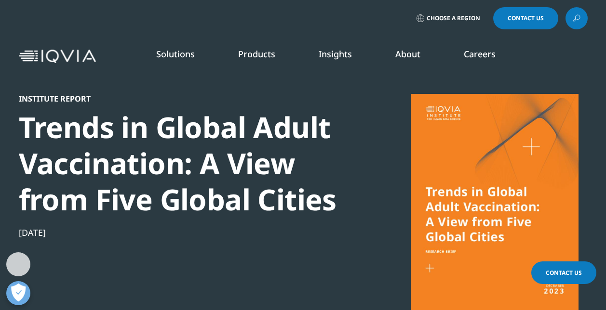  I want to click on a: Careers, so click(480, 54).